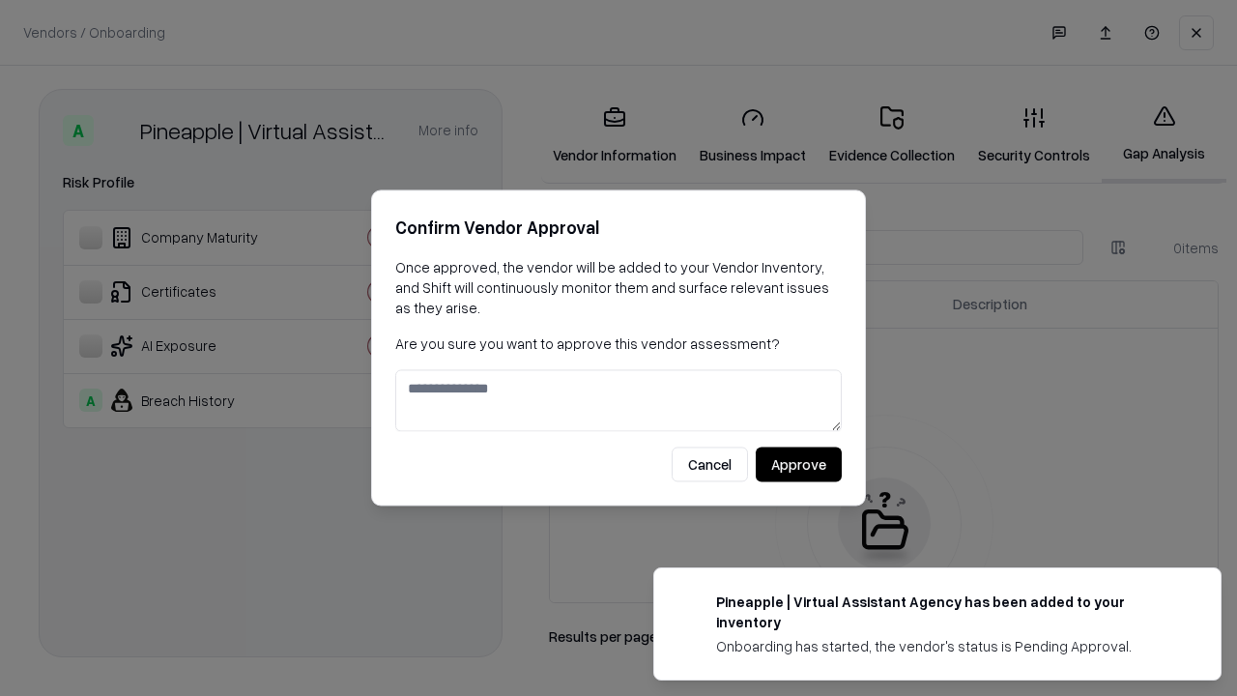  What do you see at coordinates (798, 465) in the screenshot?
I see `button: Approve` at bounding box center [798, 465].